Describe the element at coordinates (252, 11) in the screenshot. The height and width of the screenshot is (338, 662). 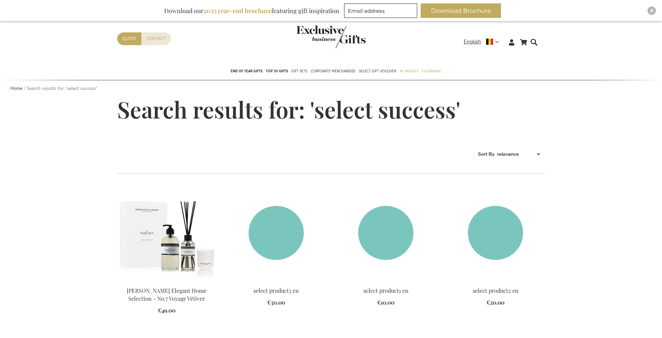
I see `div: Download our featuring gift inspiration` at that location.